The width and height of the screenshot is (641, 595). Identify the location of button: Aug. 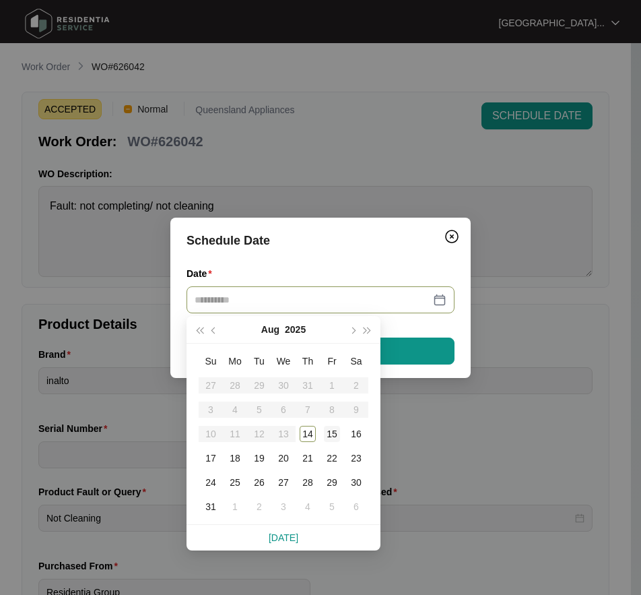
(270, 329).